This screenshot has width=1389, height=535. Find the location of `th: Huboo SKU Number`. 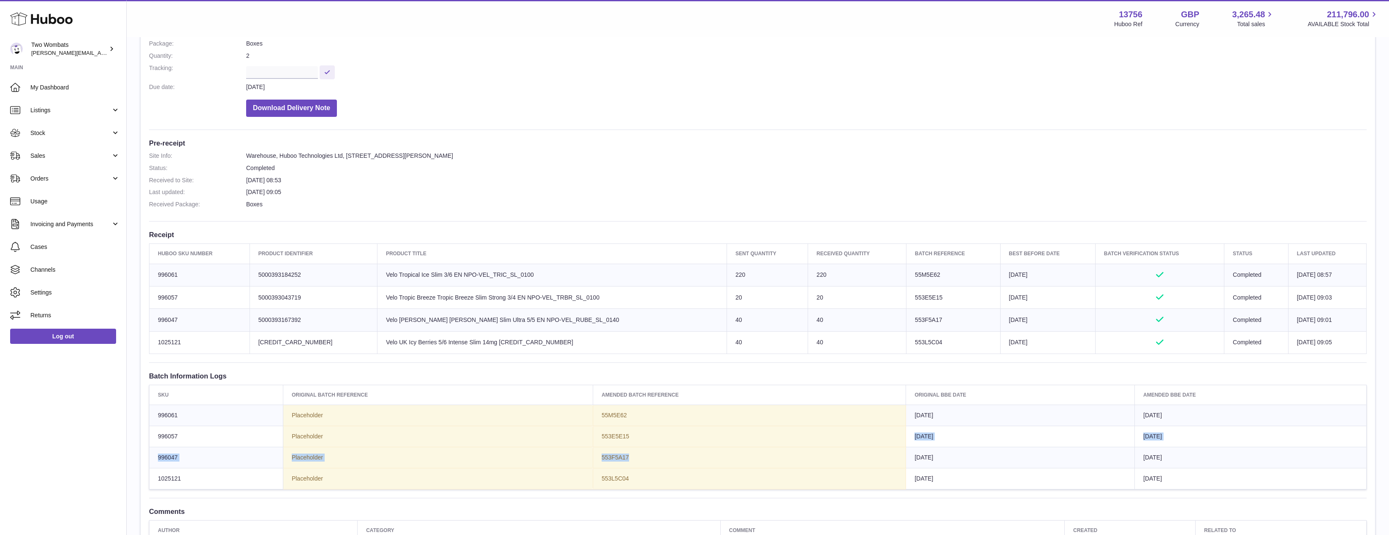

th: Huboo SKU Number is located at coordinates (200, 254).